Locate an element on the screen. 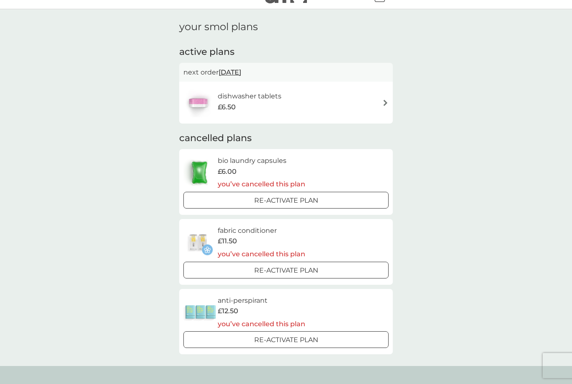 The width and height of the screenshot is (572, 384). img: bio laundry capsules is located at coordinates (199, 173).